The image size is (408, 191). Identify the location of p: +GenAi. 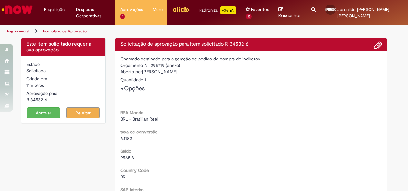
(228, 10).